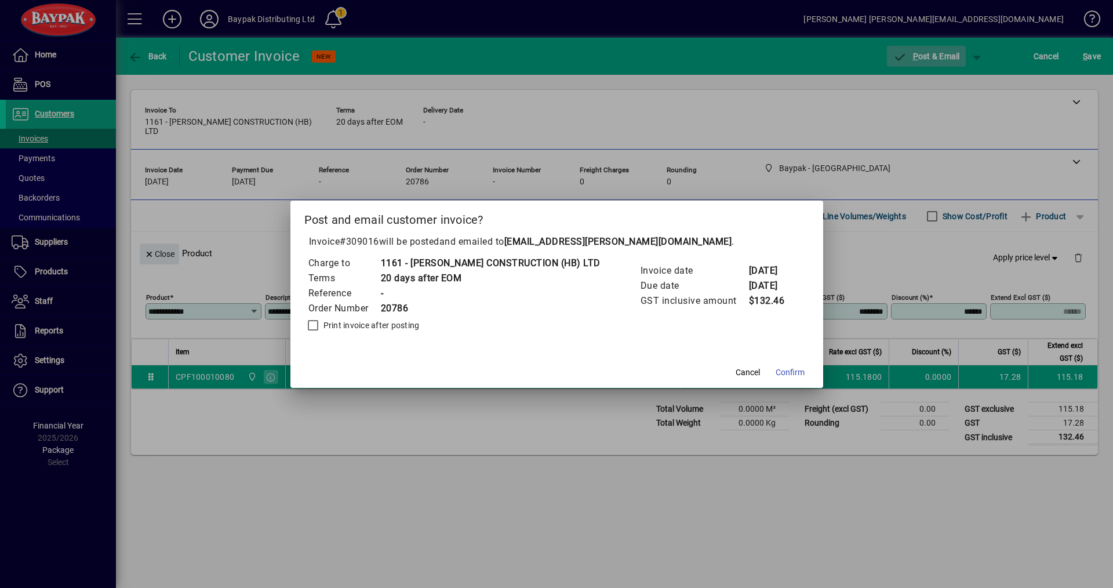 The image size is (1113, 588). Describe the element at coordinates (556, 242) in the screenshot. I see `p: Invoice will be posted .` at that location.